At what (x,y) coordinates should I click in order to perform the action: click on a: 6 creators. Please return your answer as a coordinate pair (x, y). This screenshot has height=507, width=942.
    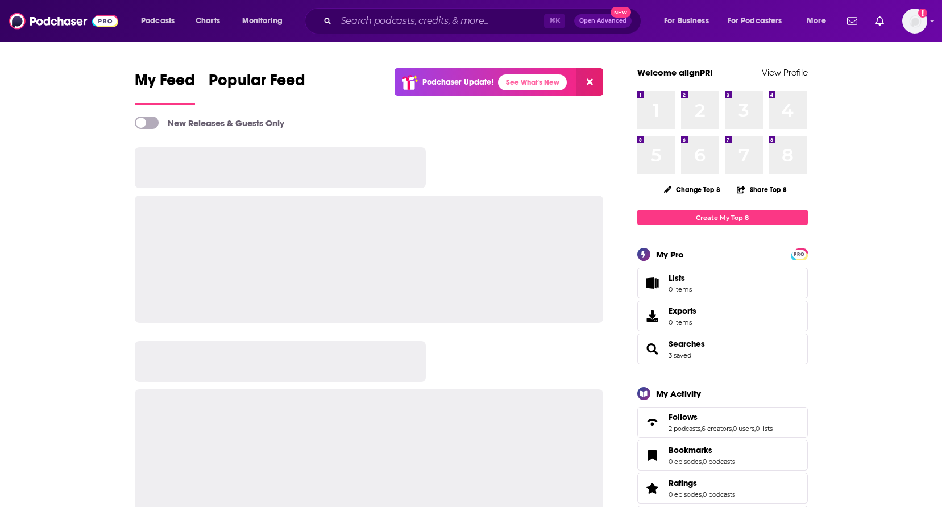
    Looking at the image, I should click on (716, 428).